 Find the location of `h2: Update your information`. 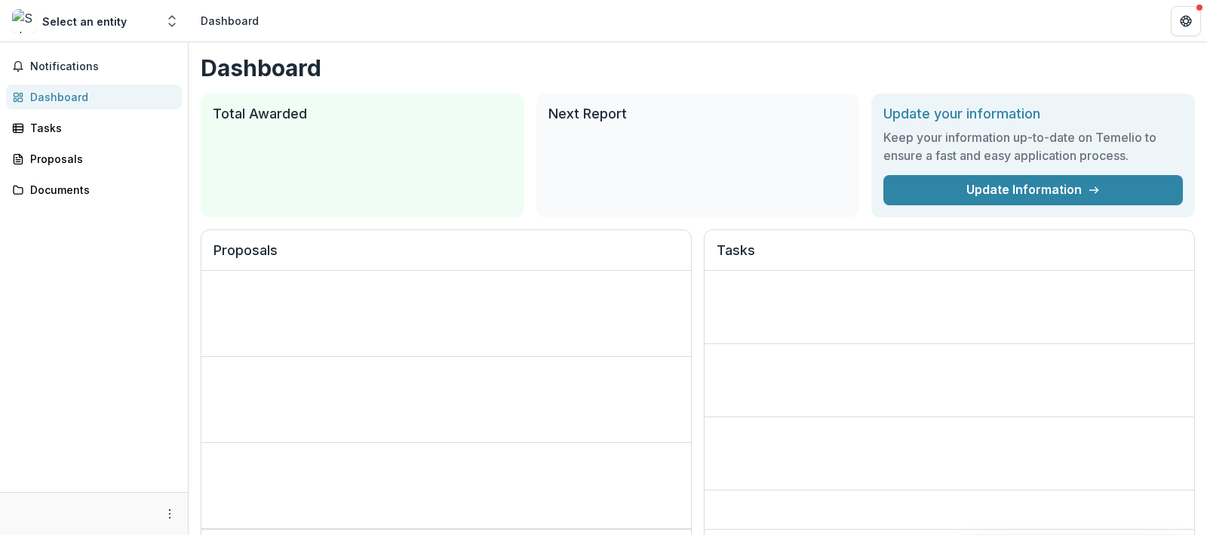

h2: Update your information is located at coordinates (1033, 114).